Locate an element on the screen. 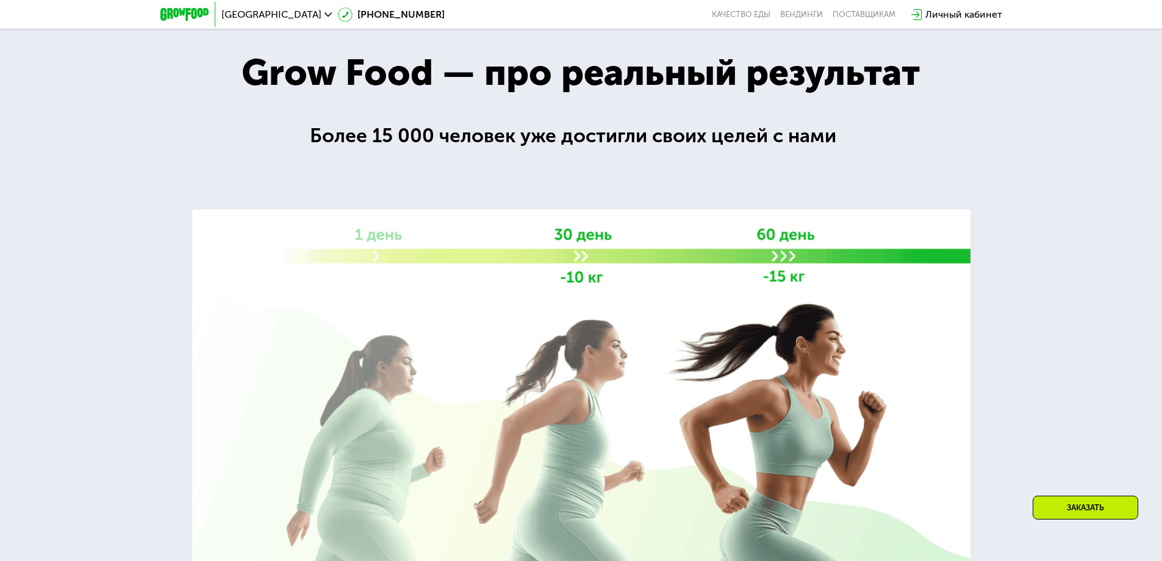 The width and height of the screenshot is (1162, 561). div: Более 15 000 человек уже достигли своих целей с нами is located at coordinates (581, 135).